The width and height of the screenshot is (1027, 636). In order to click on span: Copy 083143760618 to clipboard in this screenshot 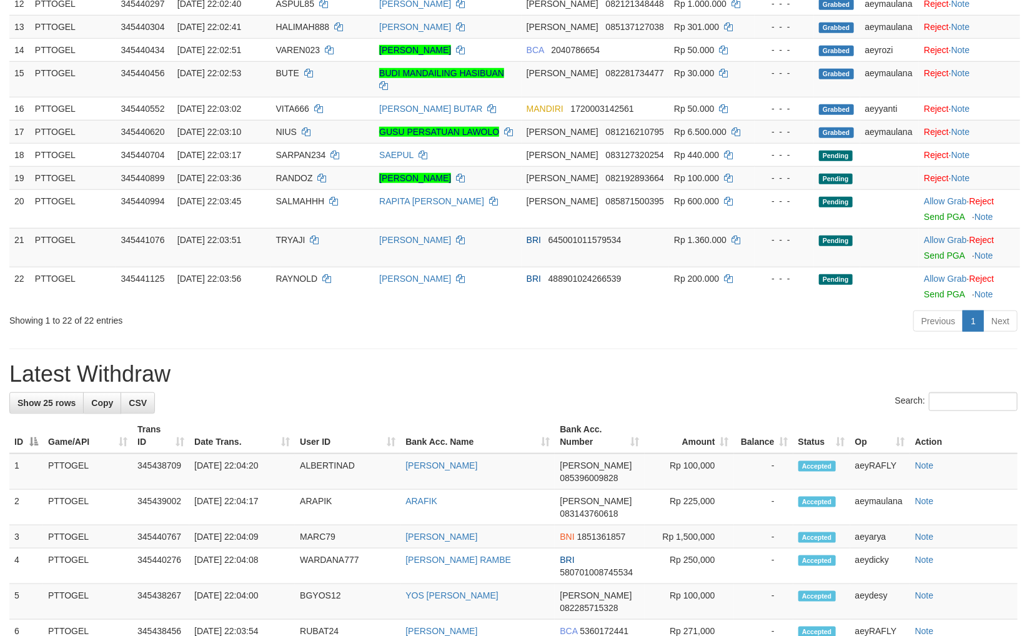, I will do `click(589, 514)`.